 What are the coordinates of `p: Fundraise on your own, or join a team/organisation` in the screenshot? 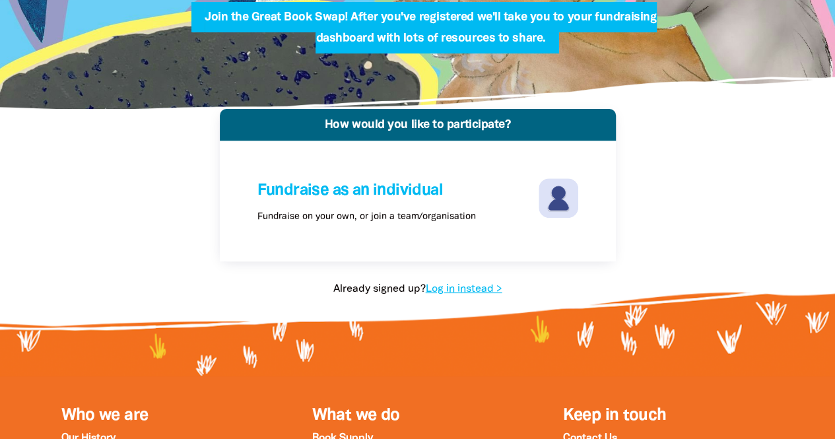 It's located at (366, 216).